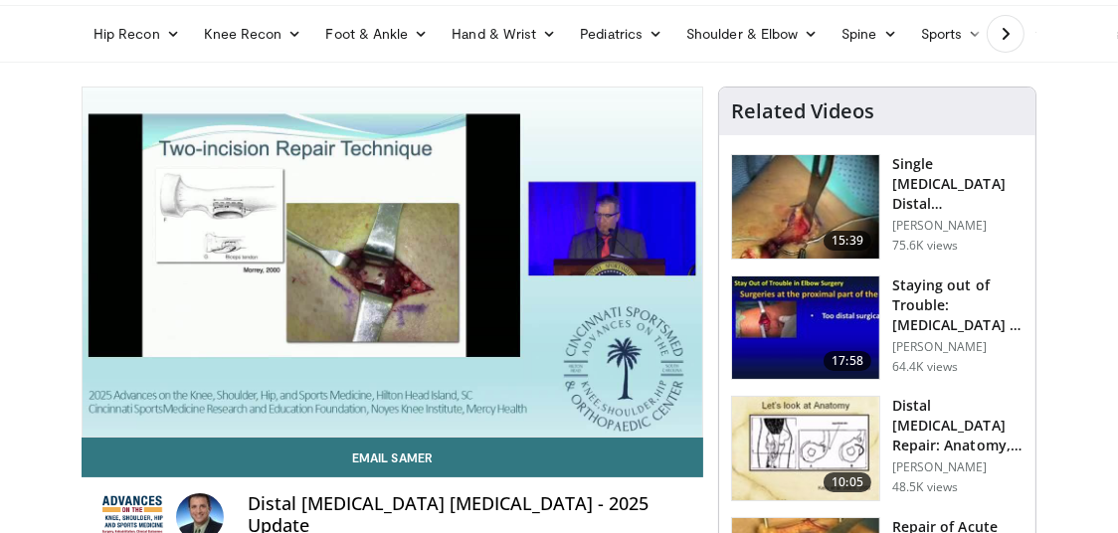 This screenshot has width=1118, height=533. Describe the element at coordinates (620, 34) in the screenshot. I see `a: Pediatrics` at that location.